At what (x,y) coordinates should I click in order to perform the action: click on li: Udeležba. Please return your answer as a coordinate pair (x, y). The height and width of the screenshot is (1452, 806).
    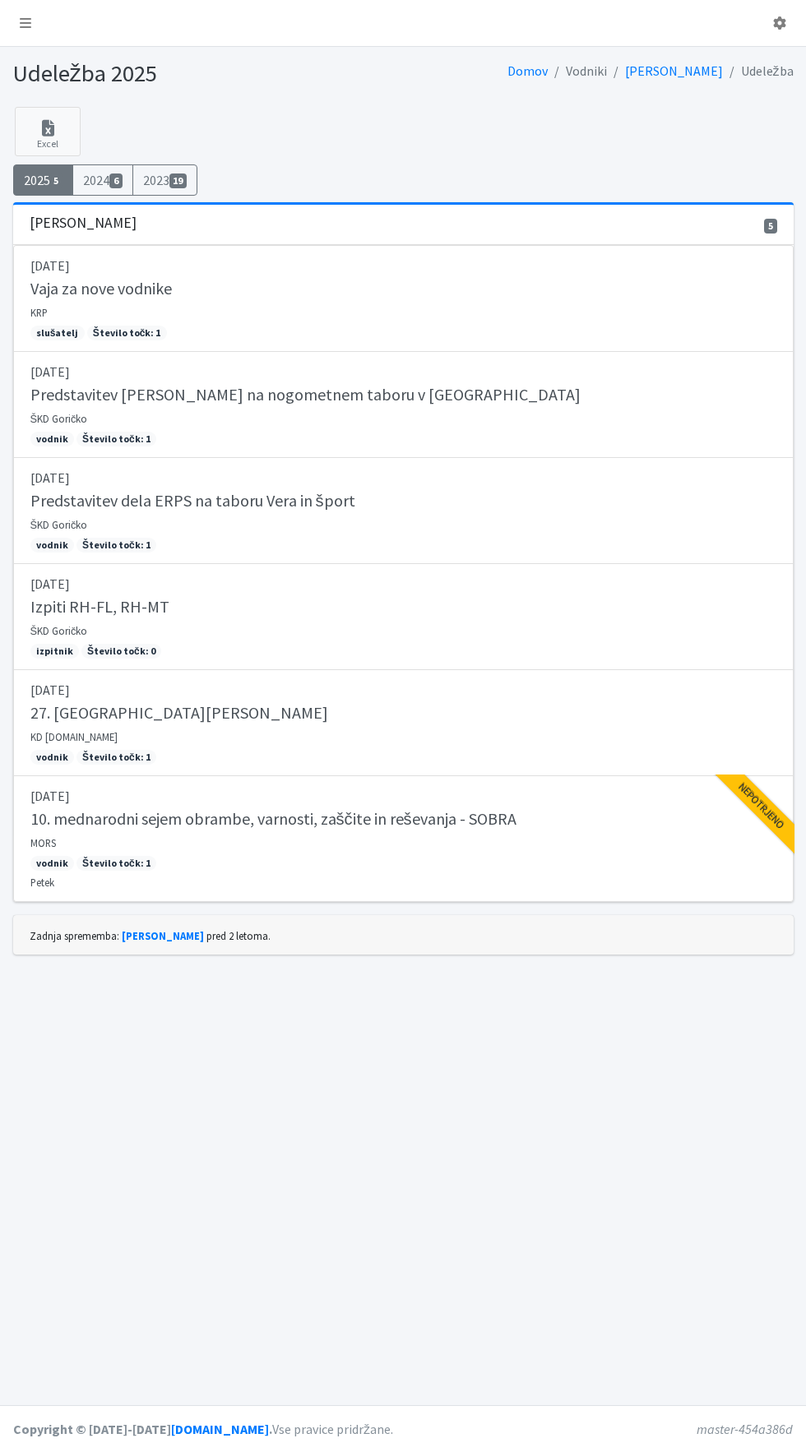
    Looking at the image, I should click on (758, 71).